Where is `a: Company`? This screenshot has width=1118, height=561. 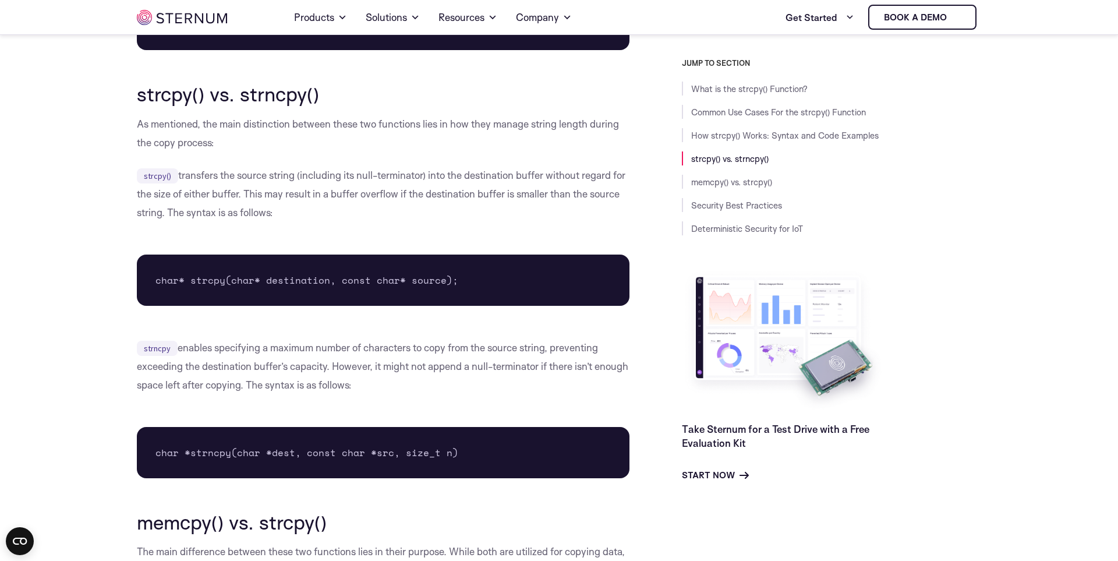
a: Company is located at coordinates (544, 17).